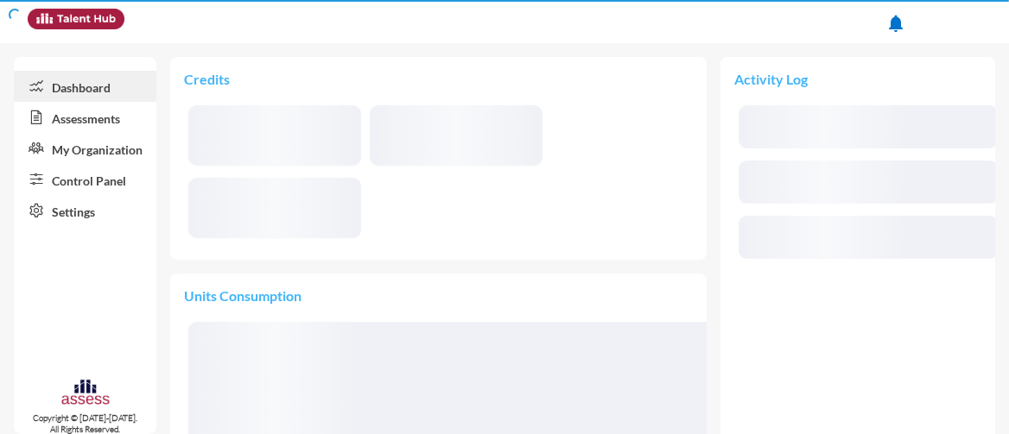  I want to click on a: Assessments, so click(85, 117).